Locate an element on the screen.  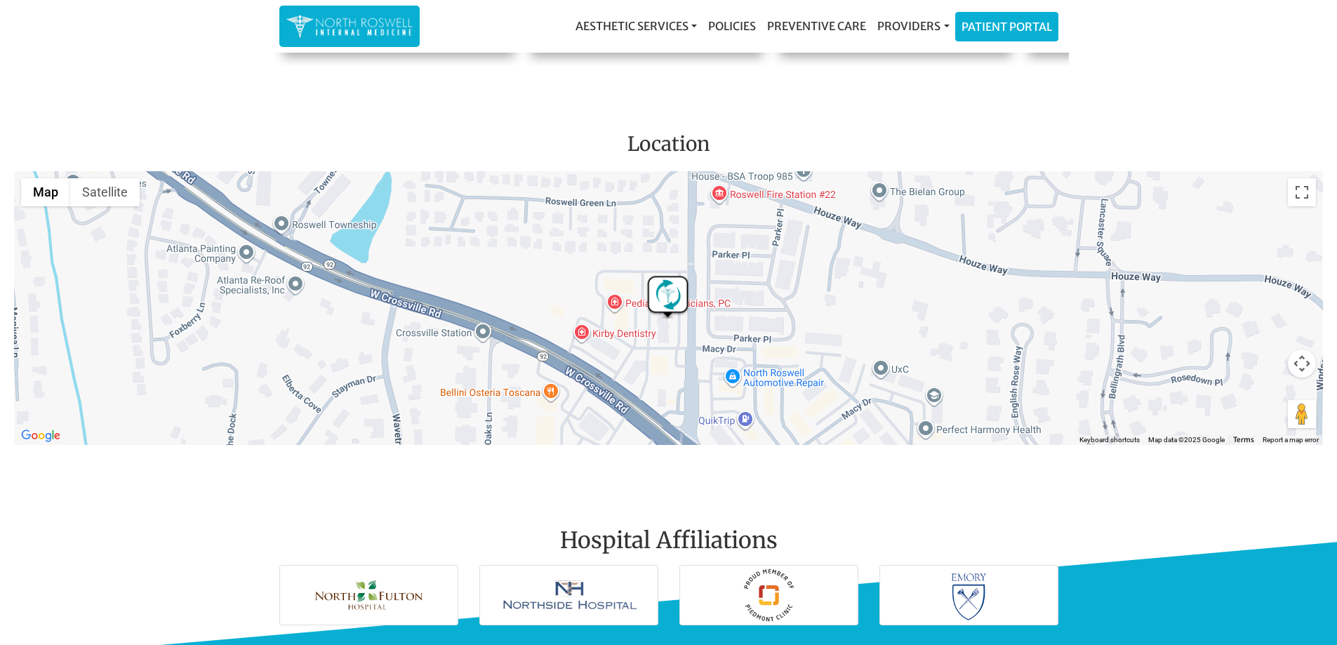
h2: Hospital Affiliations is located at coordinates (669, 526).